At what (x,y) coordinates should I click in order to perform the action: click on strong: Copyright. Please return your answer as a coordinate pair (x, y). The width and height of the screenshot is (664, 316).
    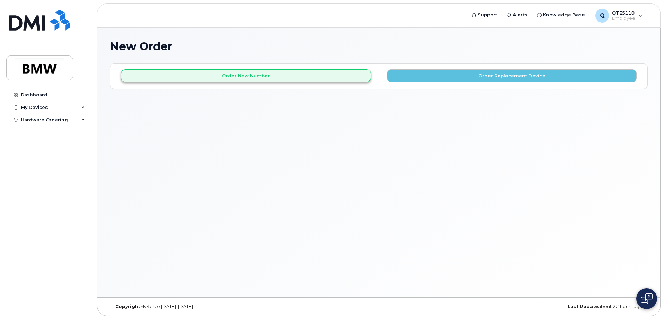
    Looking at the image, I should click on (128, 306).